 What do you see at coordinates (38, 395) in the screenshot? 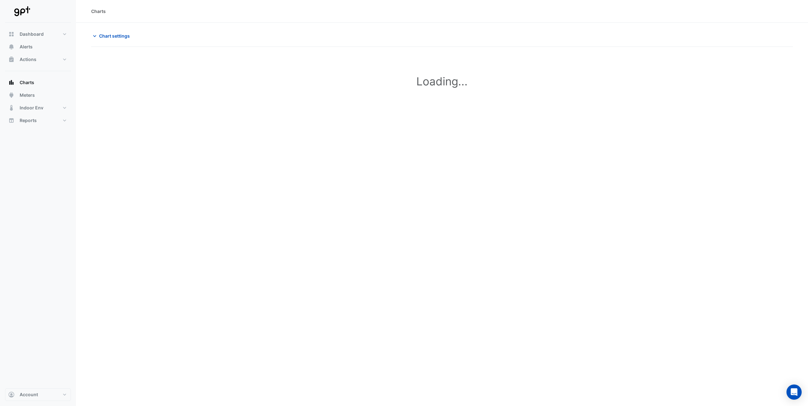
I see `button: Account` at bounding box center [38, 395].